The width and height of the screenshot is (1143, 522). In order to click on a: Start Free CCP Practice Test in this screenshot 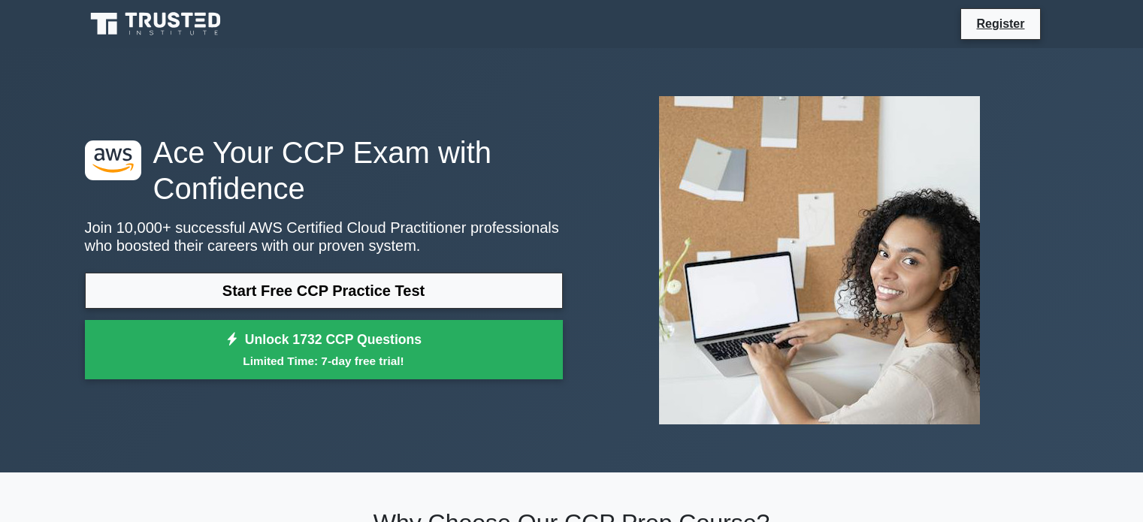, I will do `click(324, 291)`.